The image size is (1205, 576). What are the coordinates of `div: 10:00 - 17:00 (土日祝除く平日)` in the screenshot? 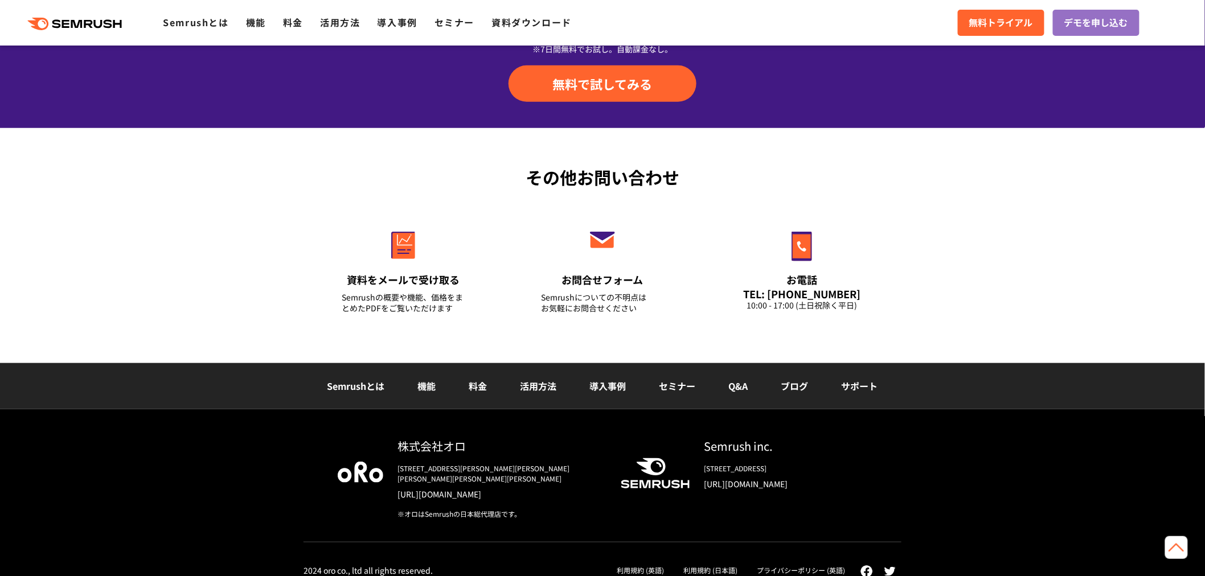 It's located at (802, 305).